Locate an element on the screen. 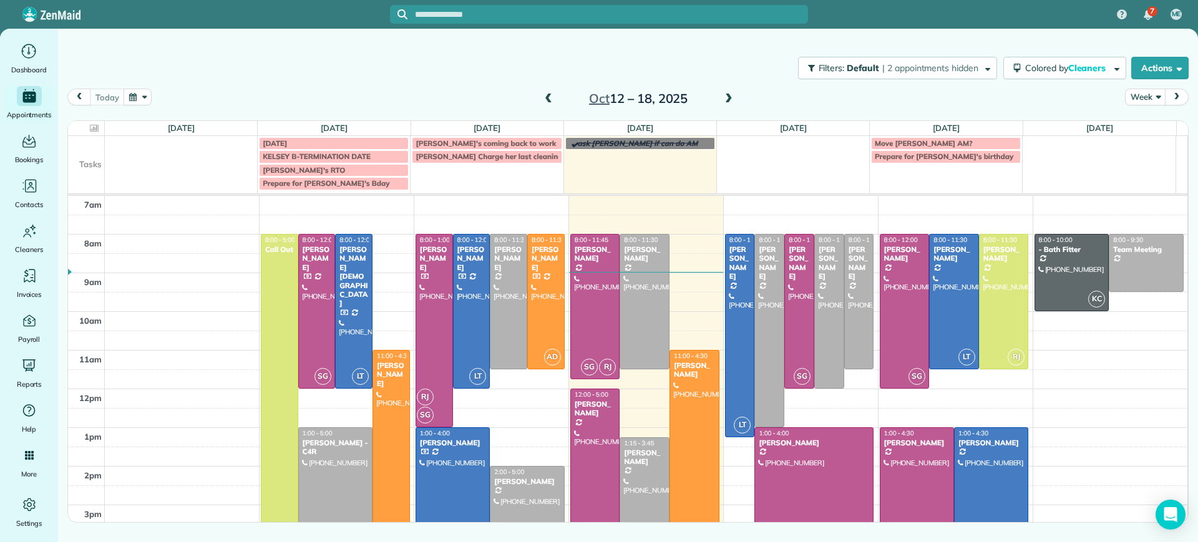 This screenshot has height=542, width=1198. a: Help is located at coordinates (29, 418).